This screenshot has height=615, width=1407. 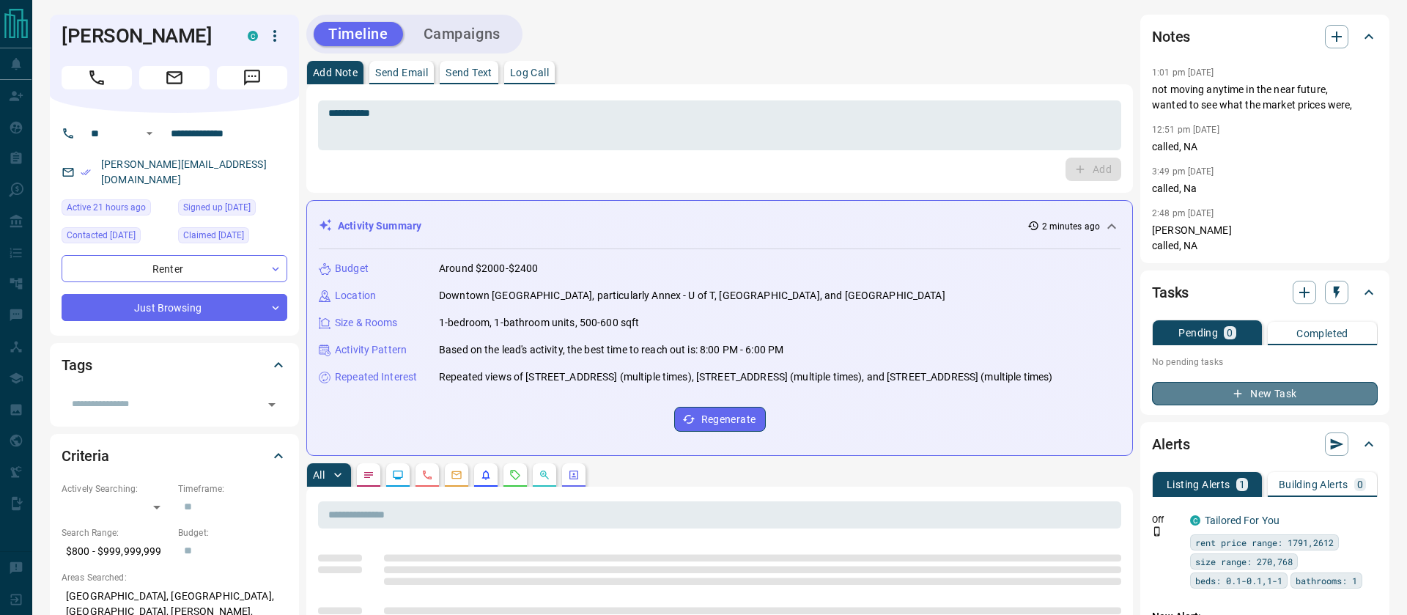 I want to click on div: Just Browsing, so click(x=174, y=307).